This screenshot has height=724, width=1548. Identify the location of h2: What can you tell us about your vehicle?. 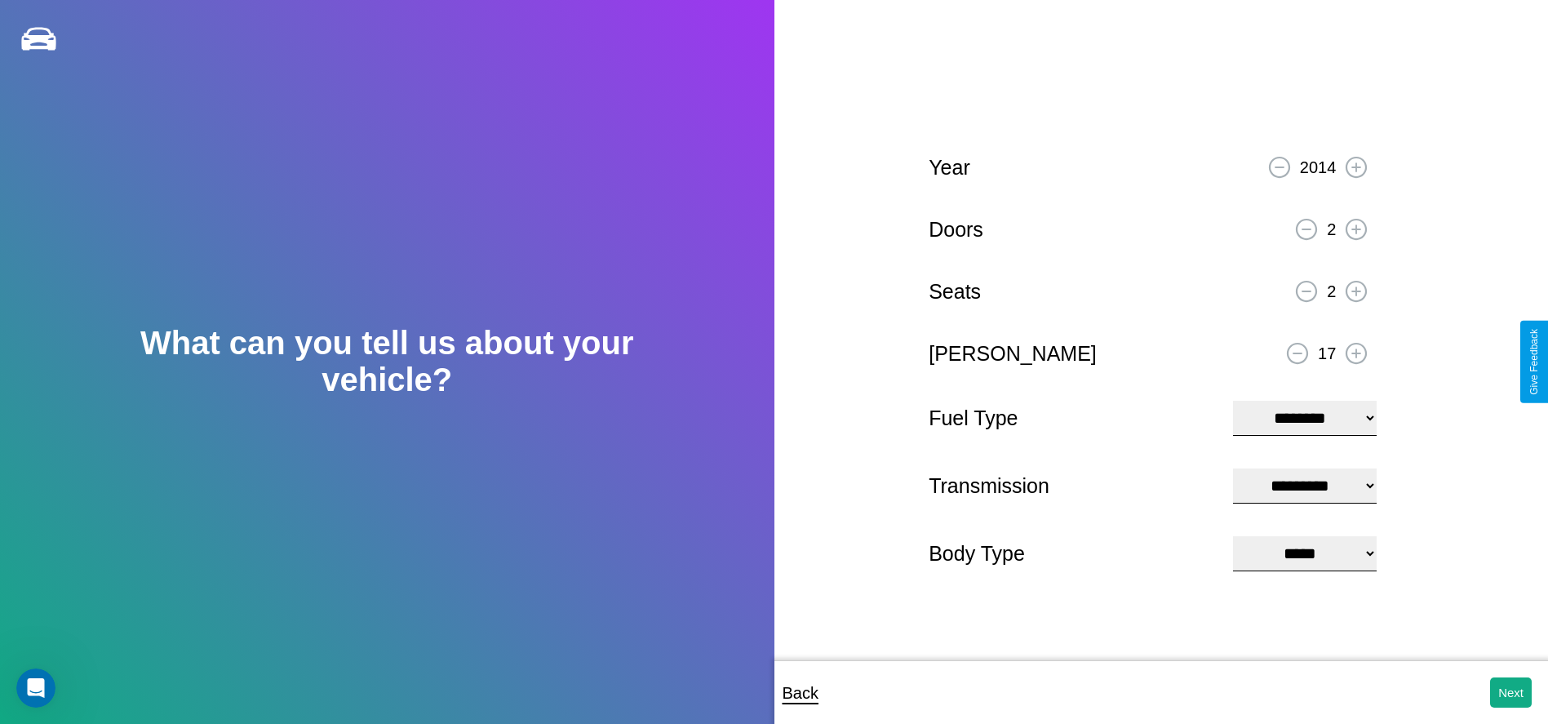
(387, 361).